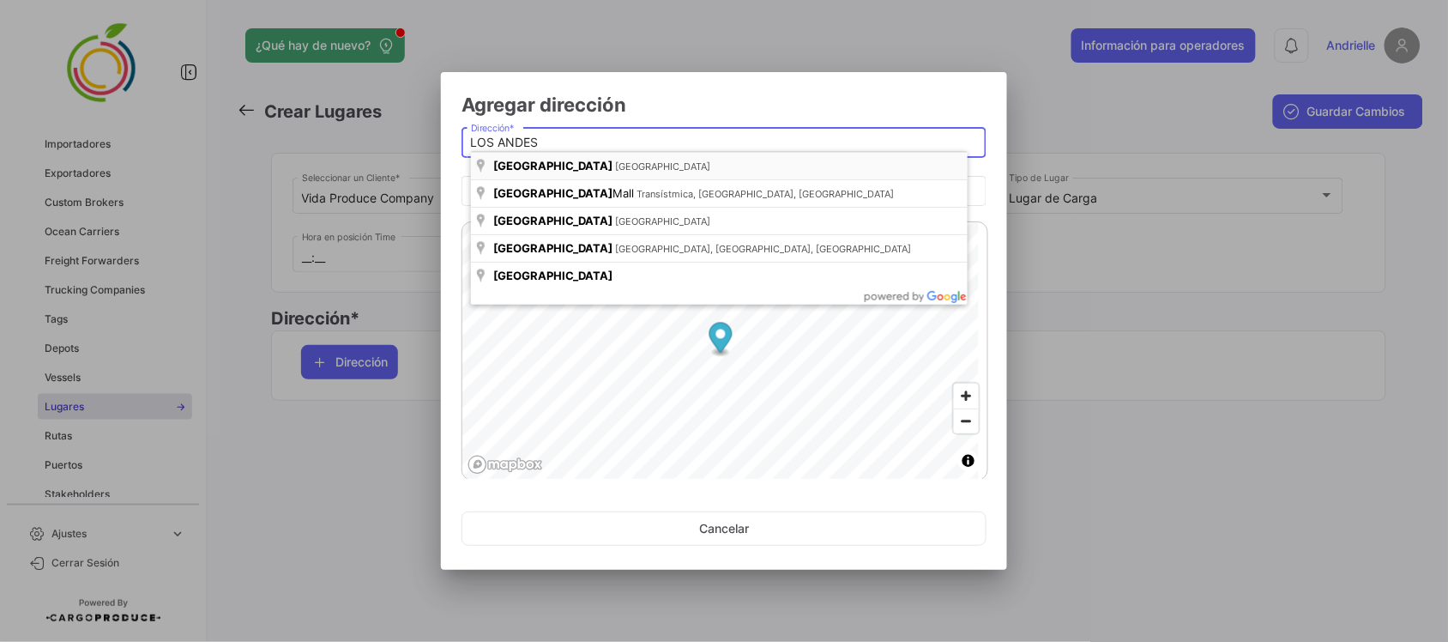 The width and height of the screenshot is (1448, 642). Describe the element at coordinates (565, 193) in the screenshot. I see `span: Mall` at that location.